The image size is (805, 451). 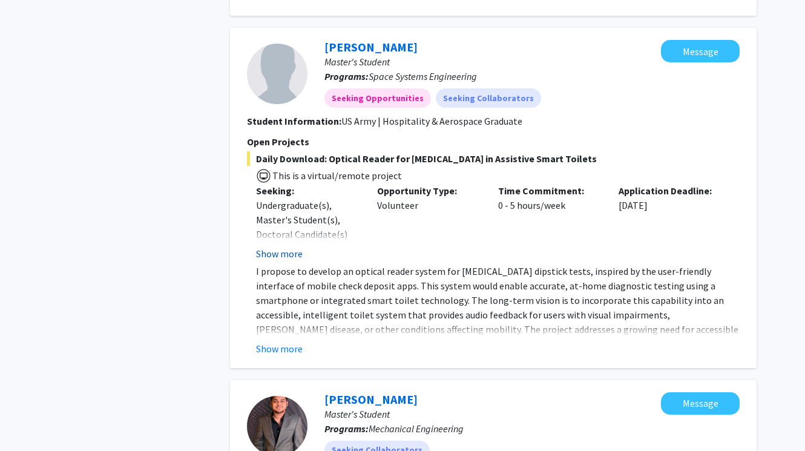 What do you see at coordinates (431, 121) in the screenshot?
I see `fg-read-more: US Army | Hospitality & Aerospace Graduate` at bounding box center [431, 121].